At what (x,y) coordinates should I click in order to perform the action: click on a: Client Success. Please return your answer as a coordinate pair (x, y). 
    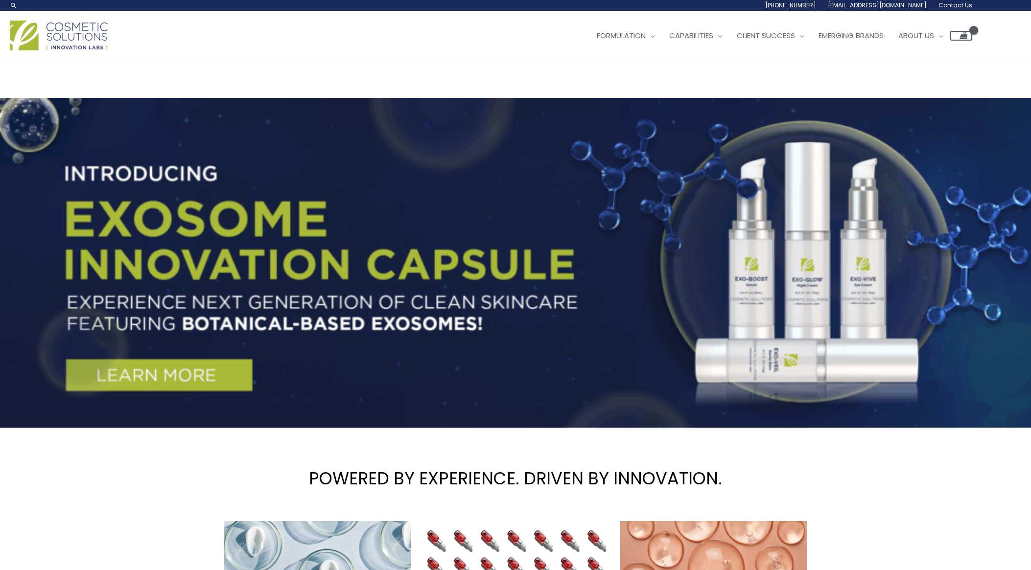
    Looking at the image, I should click on (770, 36).